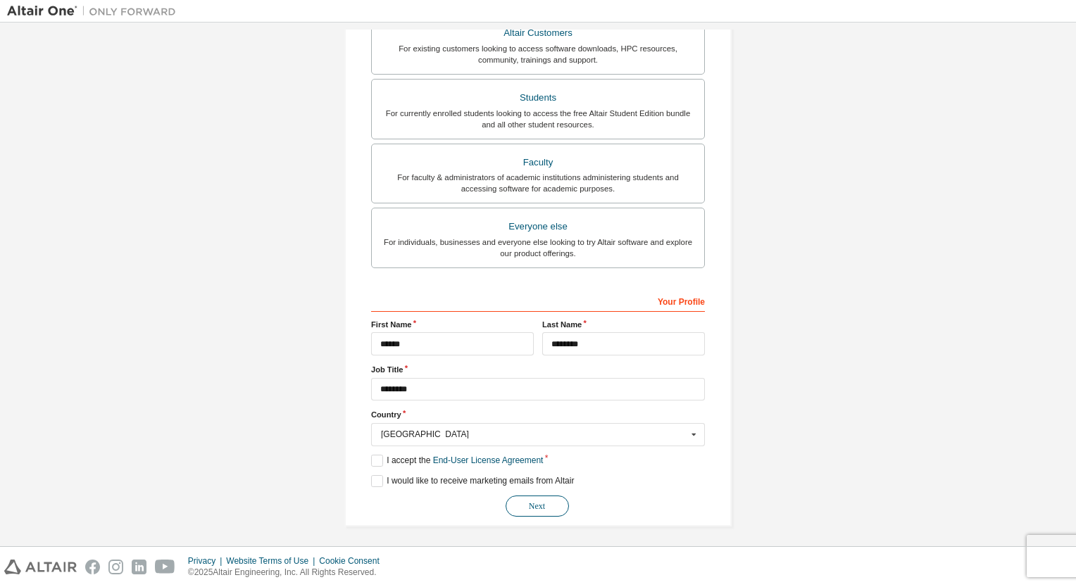  What do you see at coordinates (92, 567) in the screenshot?
I see `img: facebook.svg` at bounding box center [92, 567].